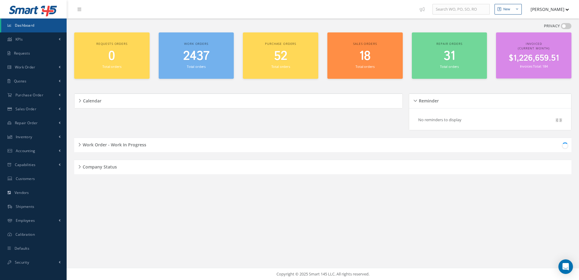  What do you see at coordinates (534, 66) in the screenshot?
I see `small: Invoices Total: 184` at bounding box center [534, 66].